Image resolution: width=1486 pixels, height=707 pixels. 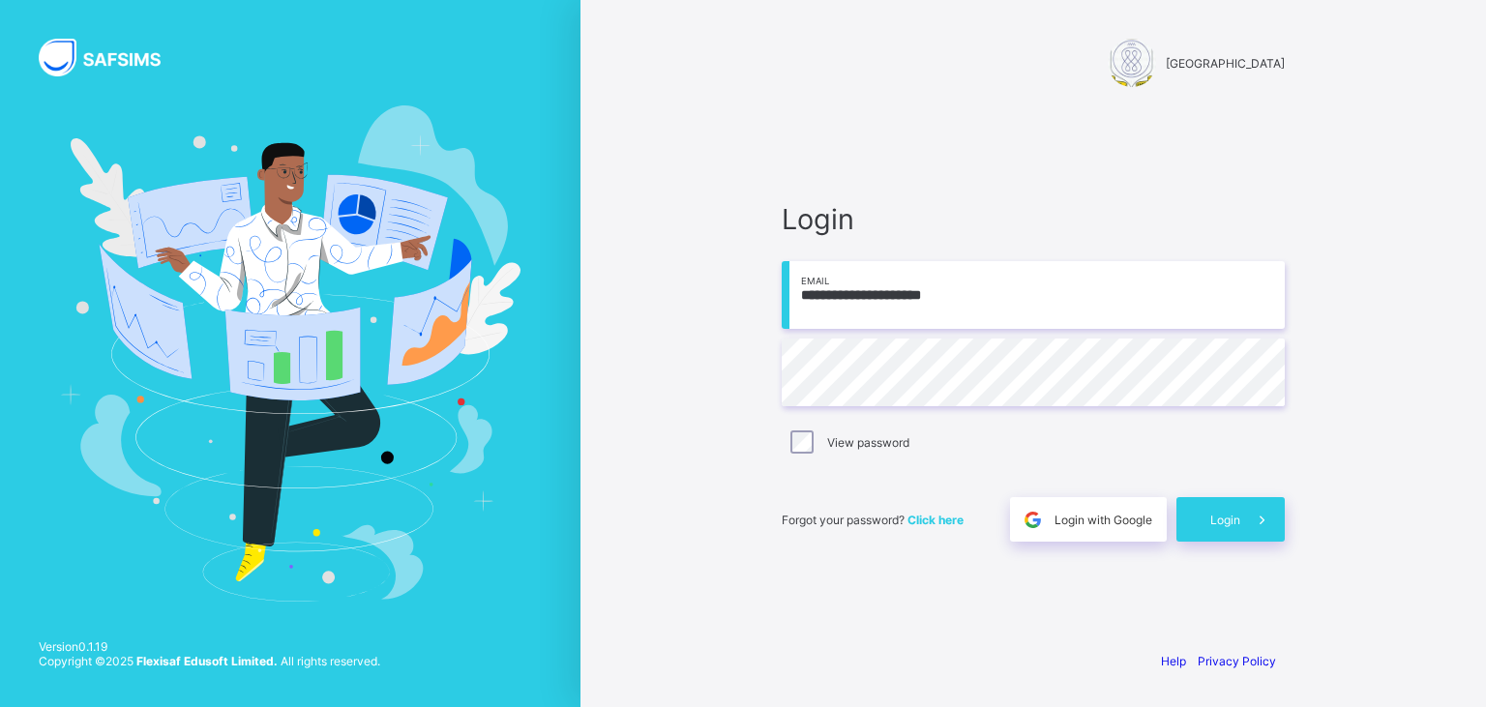 What do you see at coordinates (936, 520) in the screenshot?
I see `span: Click here` at bounding box center [936, 520].